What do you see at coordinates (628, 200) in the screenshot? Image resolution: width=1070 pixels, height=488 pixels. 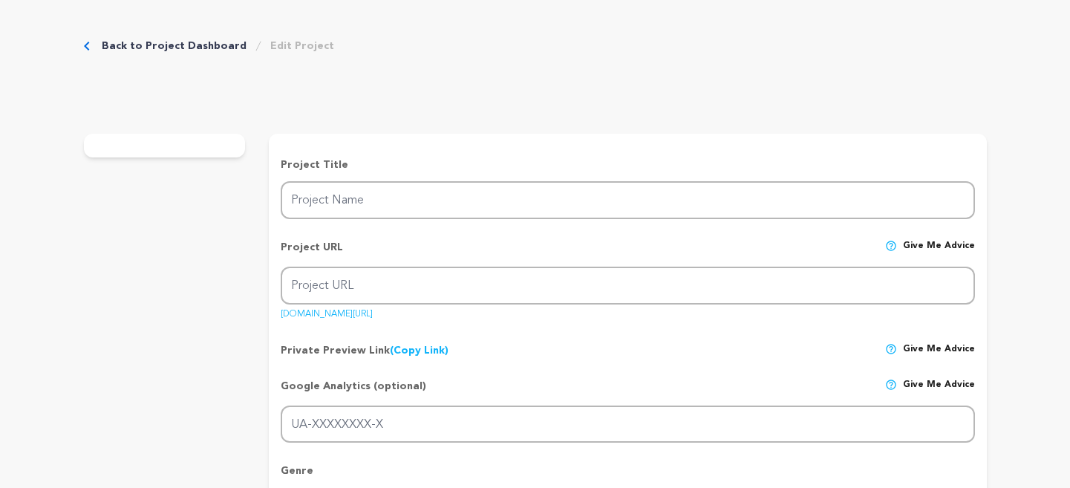 I see `input: Project Name` at bounding box center [628, 200].